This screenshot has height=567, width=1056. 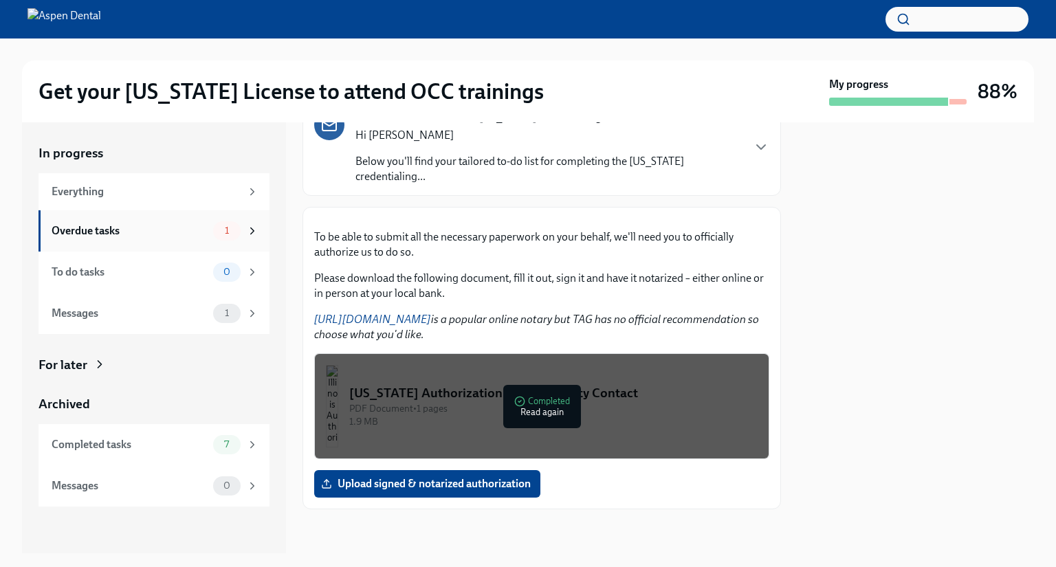 What do you see at coordinates (427, 484) in the screenshot?
I see `label: Upload signed & notarized authorization` at bounding box center [427, 484].